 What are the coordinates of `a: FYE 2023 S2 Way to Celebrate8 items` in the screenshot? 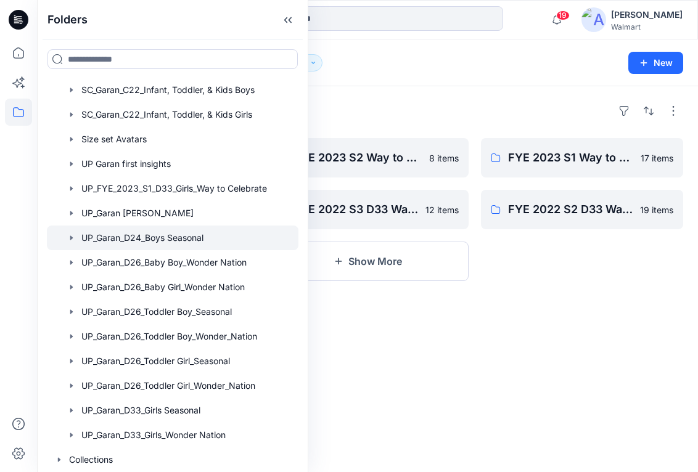 It's located at (367, 158).